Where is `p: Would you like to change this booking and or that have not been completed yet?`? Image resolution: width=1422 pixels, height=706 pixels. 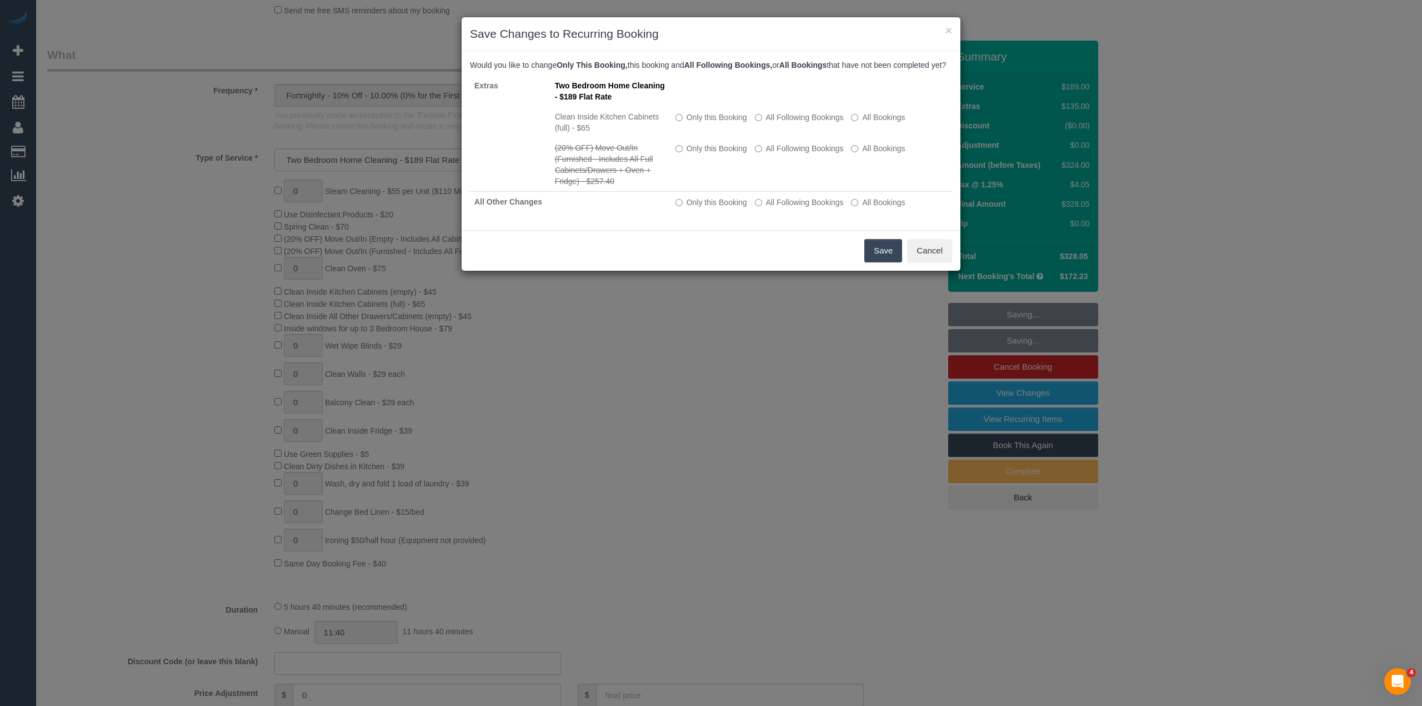 p: Would you like to change this booking and or that have not been completed yet? is located at coordinates (711, 65).